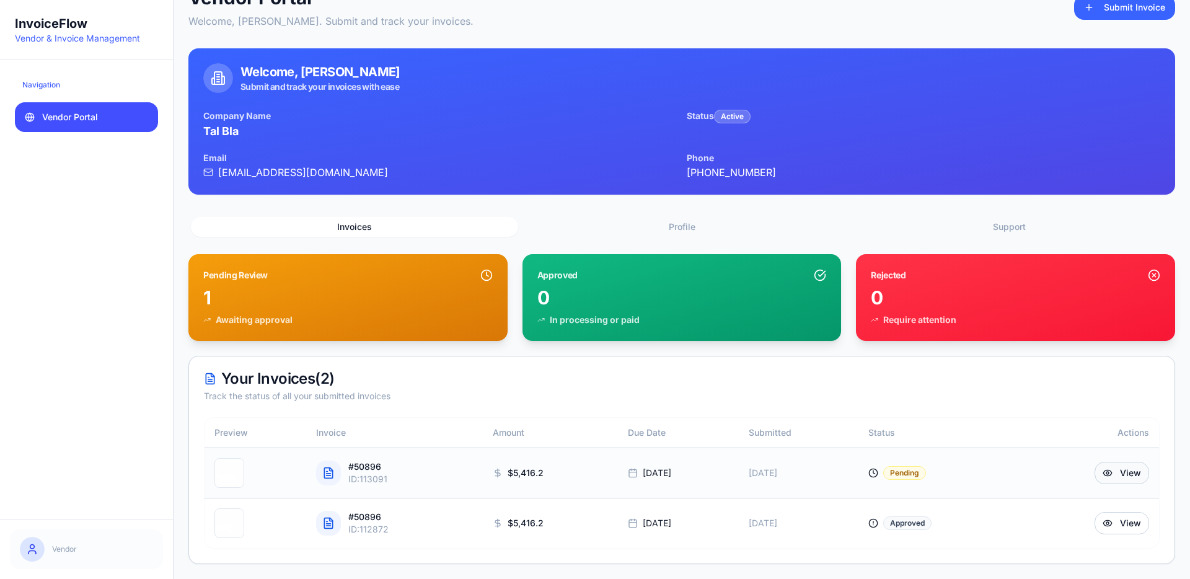  I want to click on div: ID: 113091, so click(367, 479).